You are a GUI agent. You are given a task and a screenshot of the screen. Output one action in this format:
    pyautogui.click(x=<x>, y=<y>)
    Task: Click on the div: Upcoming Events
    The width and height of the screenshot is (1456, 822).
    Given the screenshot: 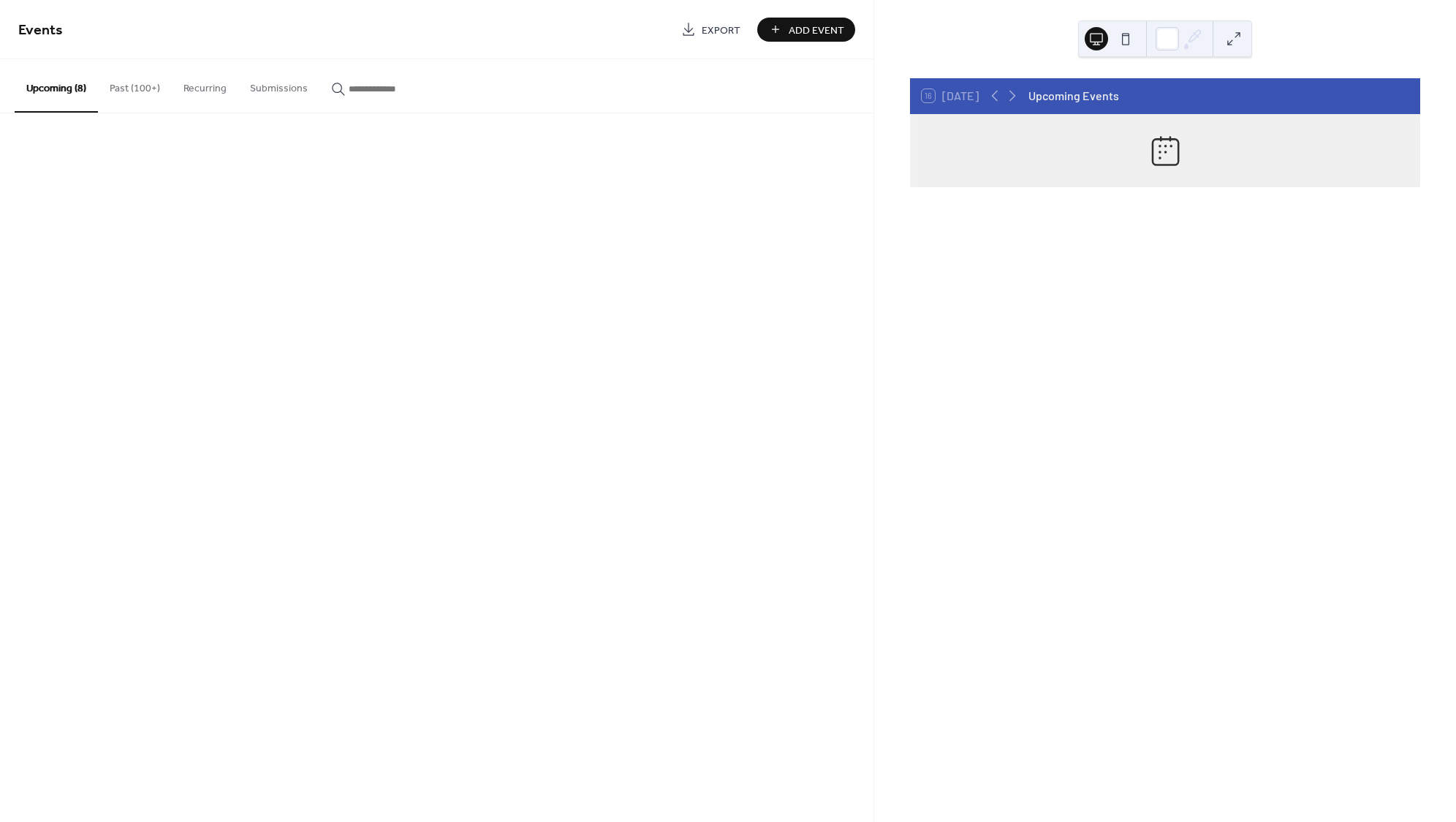 What is the action you would take?
    pyautogui.click(x=1074, y=96)
    